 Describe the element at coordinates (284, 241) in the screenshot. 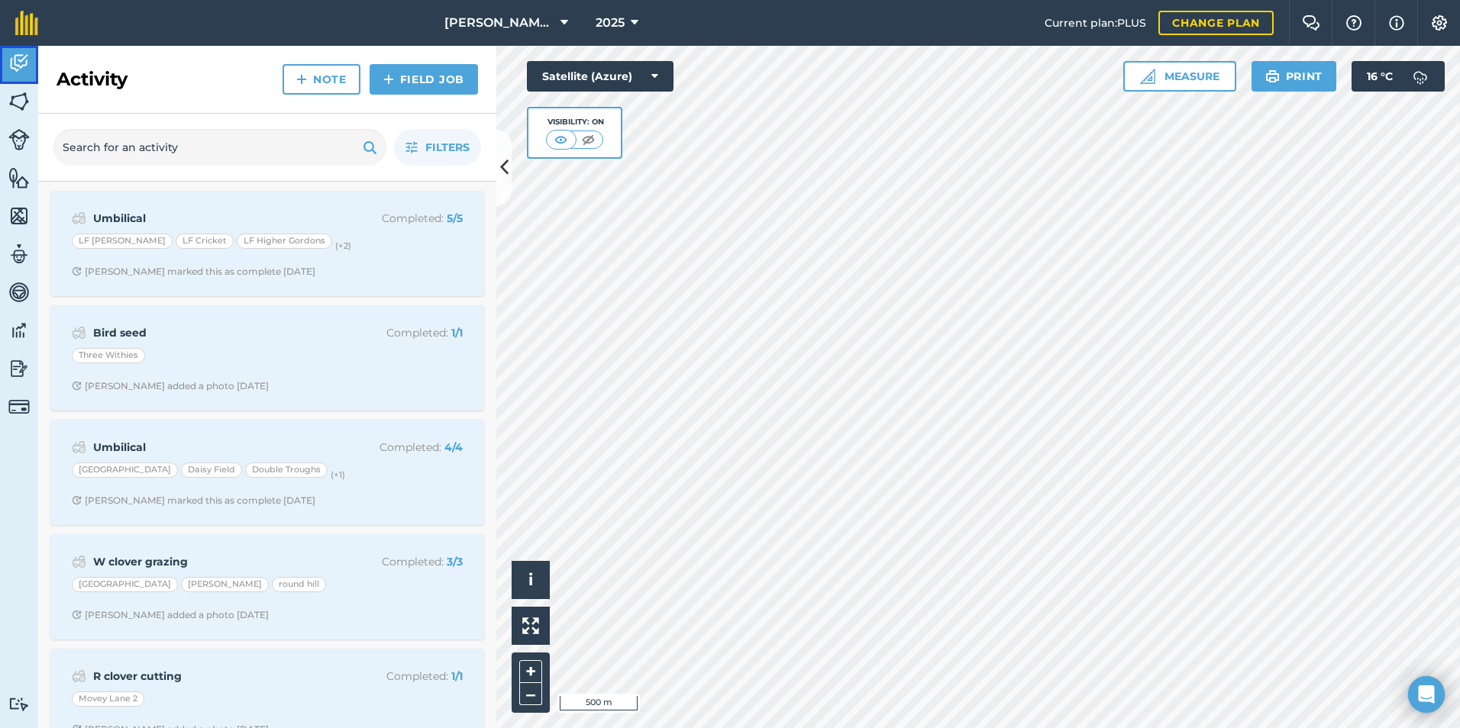

I see `div: LF Higher Gordons` at that location.